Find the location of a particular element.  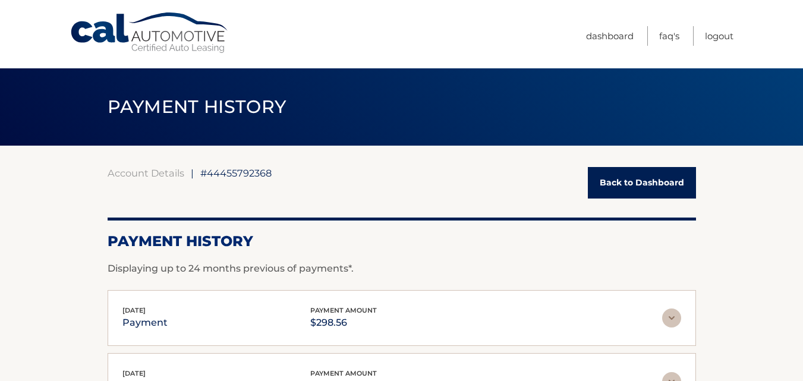

span: PAYMENT HISTORY is located at coordinates (197, 106).